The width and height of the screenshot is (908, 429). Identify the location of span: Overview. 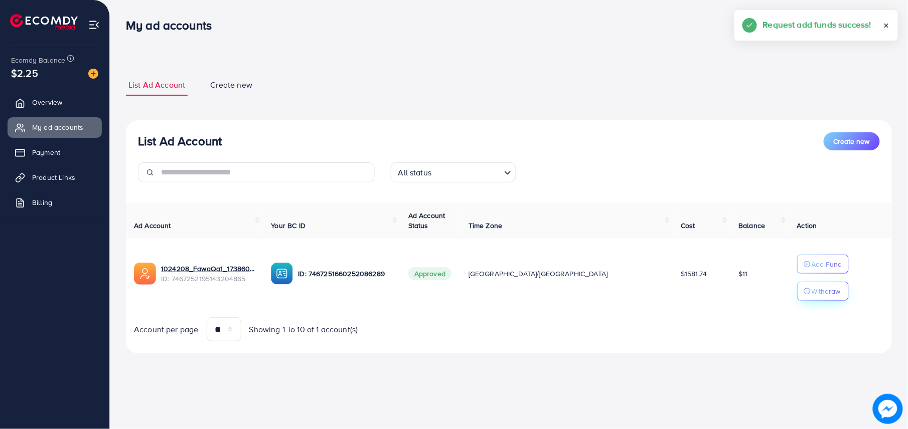
(47, 102).